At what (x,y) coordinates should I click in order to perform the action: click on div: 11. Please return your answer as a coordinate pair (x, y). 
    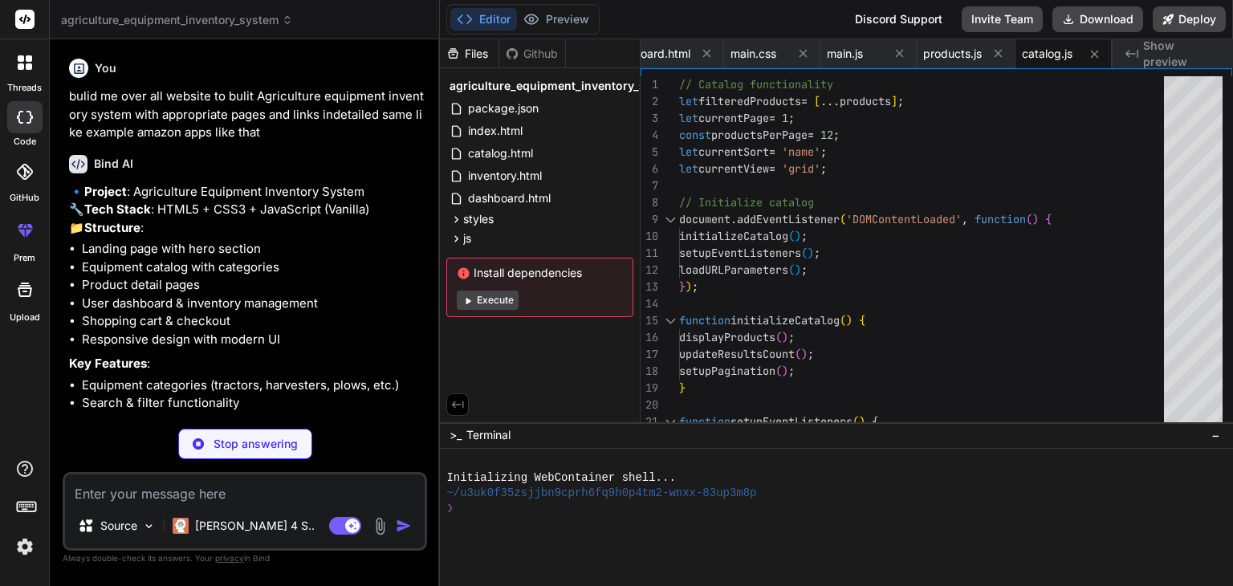
    Looking at the image, I should click on (649, 253).